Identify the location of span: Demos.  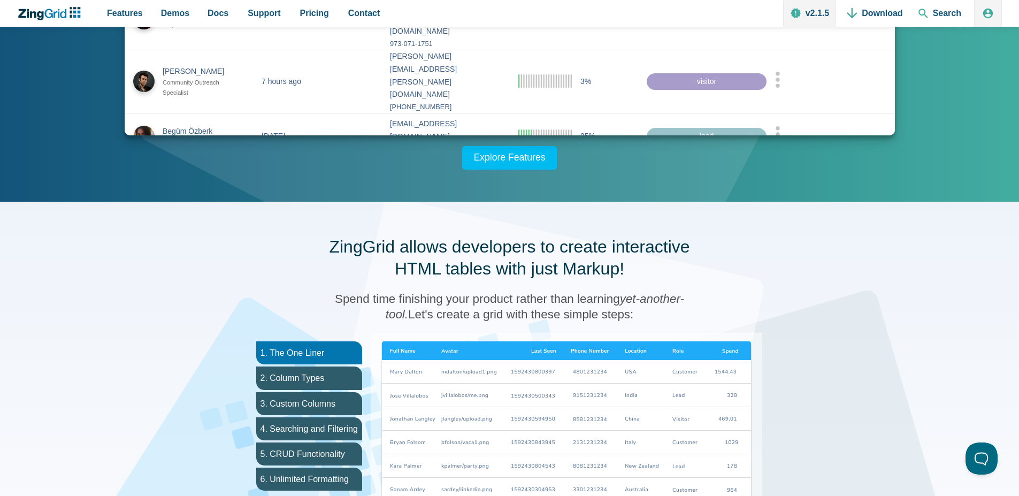
(175, 13).